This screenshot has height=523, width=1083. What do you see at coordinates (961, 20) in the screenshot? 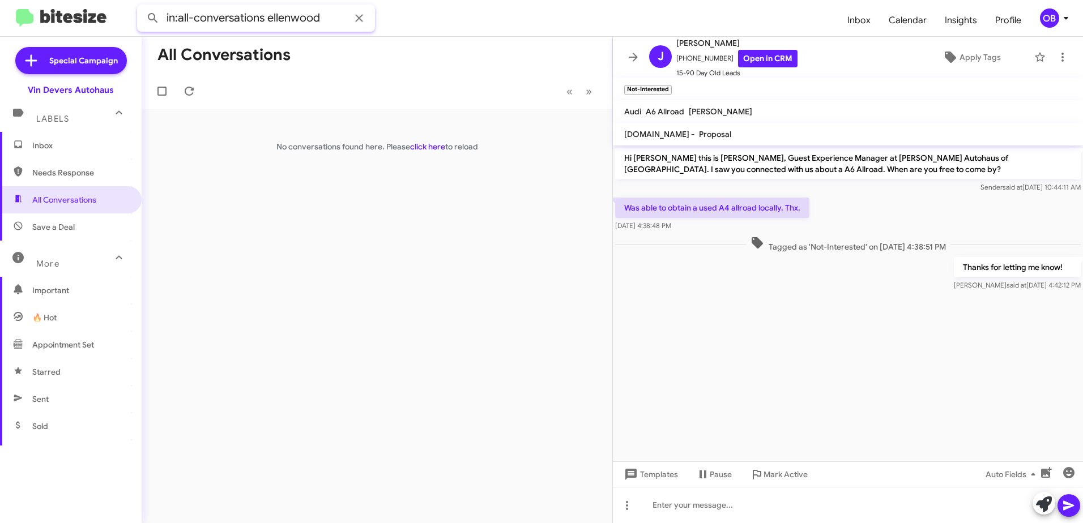
I see `span: Insights` at bounding box center [961, 20].